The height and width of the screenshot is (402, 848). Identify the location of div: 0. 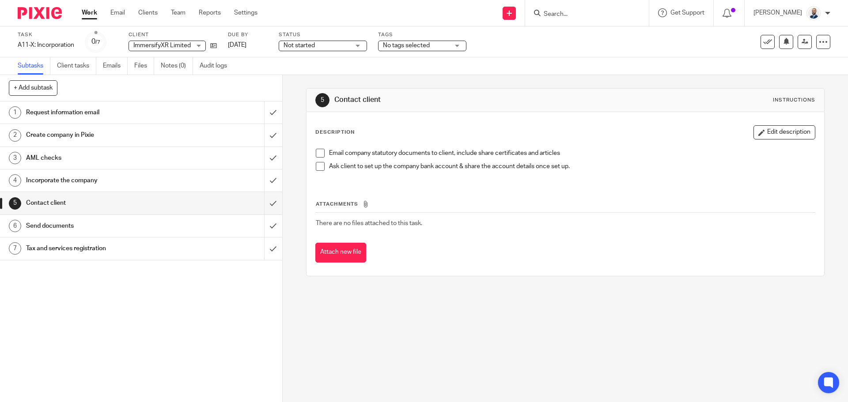
(96, 42).